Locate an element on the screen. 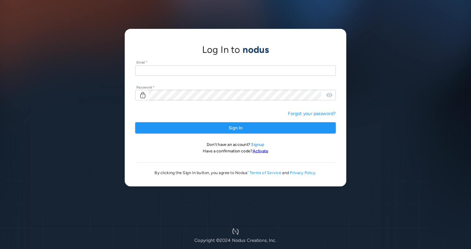 This screenshot has width=471, height=249. h4: Log In to is located at coordinates (235, 50).